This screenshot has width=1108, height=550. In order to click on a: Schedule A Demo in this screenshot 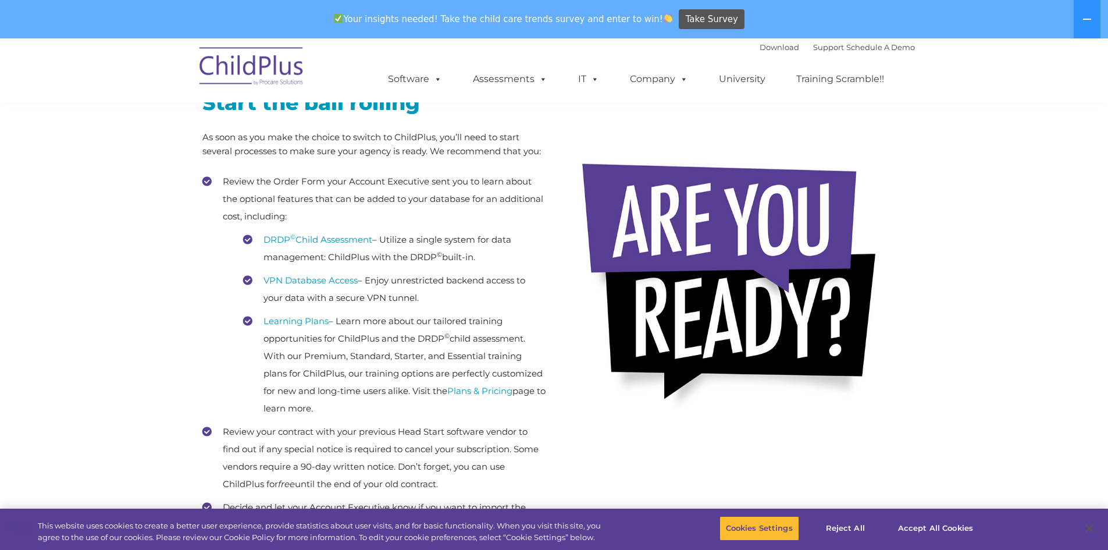, I will do `click(881, 47)`.